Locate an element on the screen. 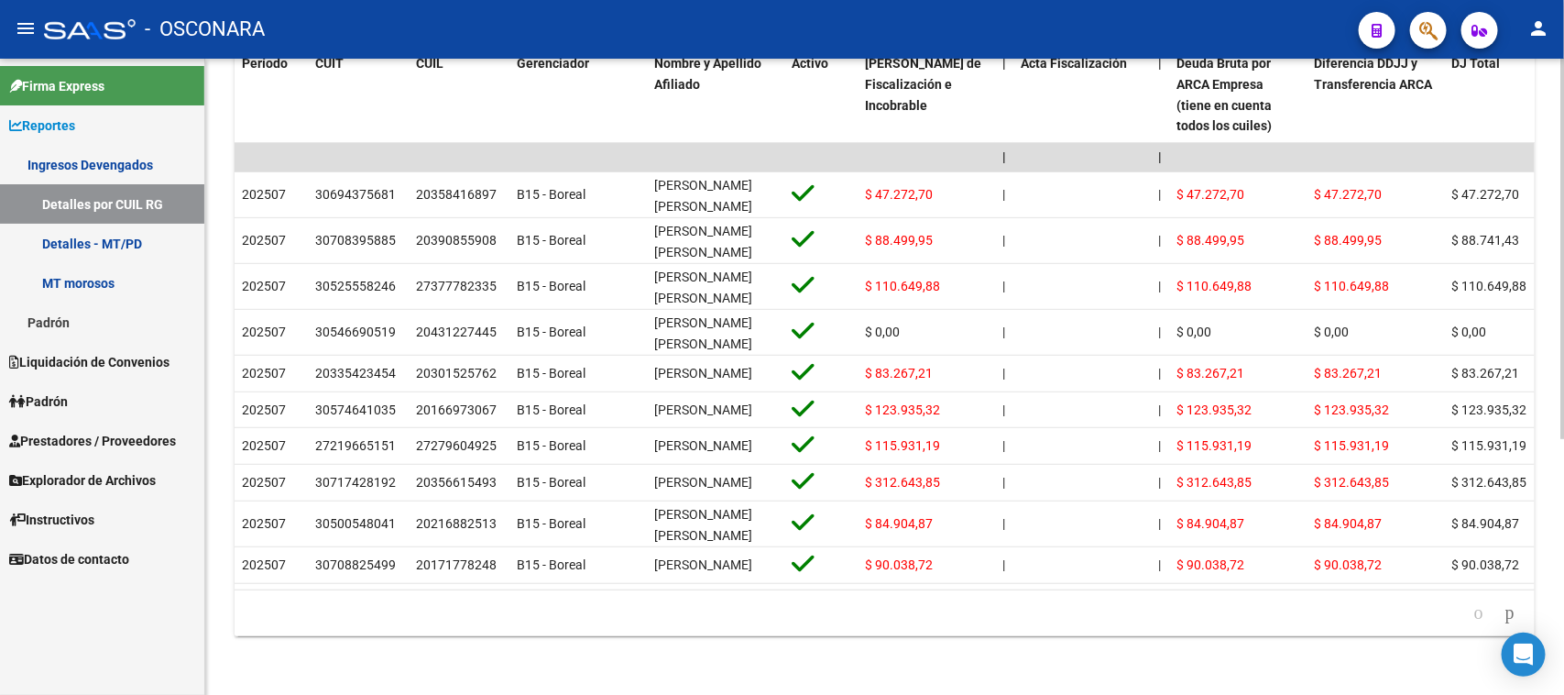 The height and width of the screenshot is (695, 1564). div: 27279604925 is located at coordinates (456, 445).